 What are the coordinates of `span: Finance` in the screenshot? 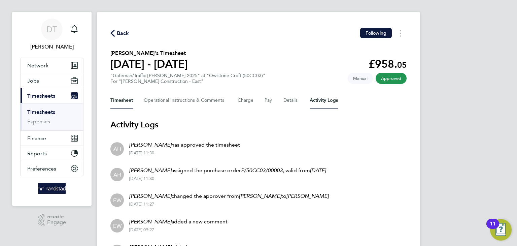 It's located at (37, 138).